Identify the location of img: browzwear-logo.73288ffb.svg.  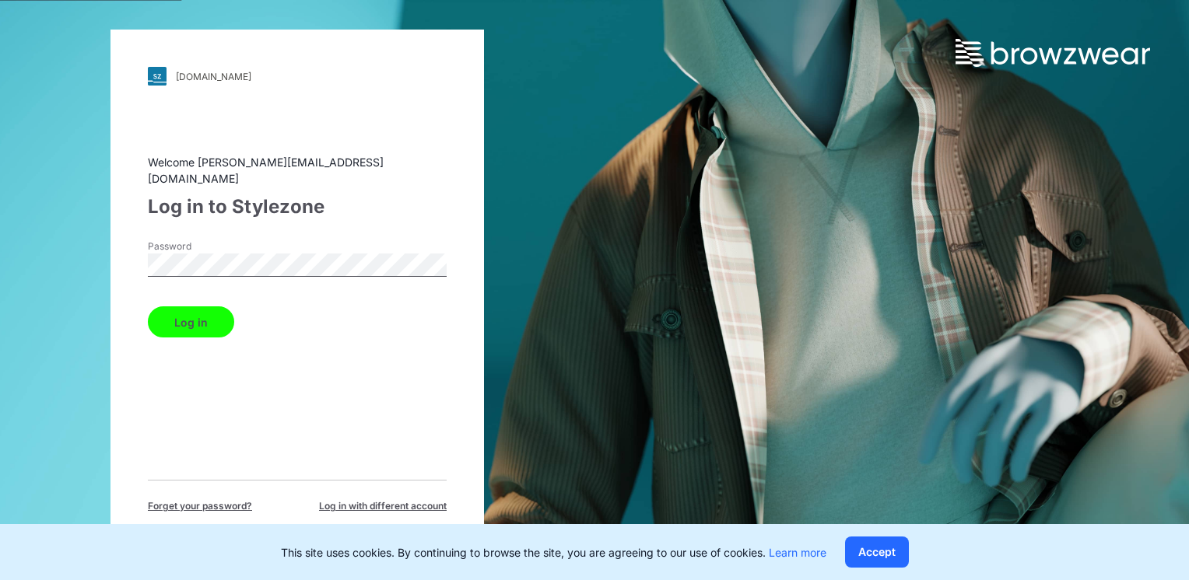
(1053, 53).